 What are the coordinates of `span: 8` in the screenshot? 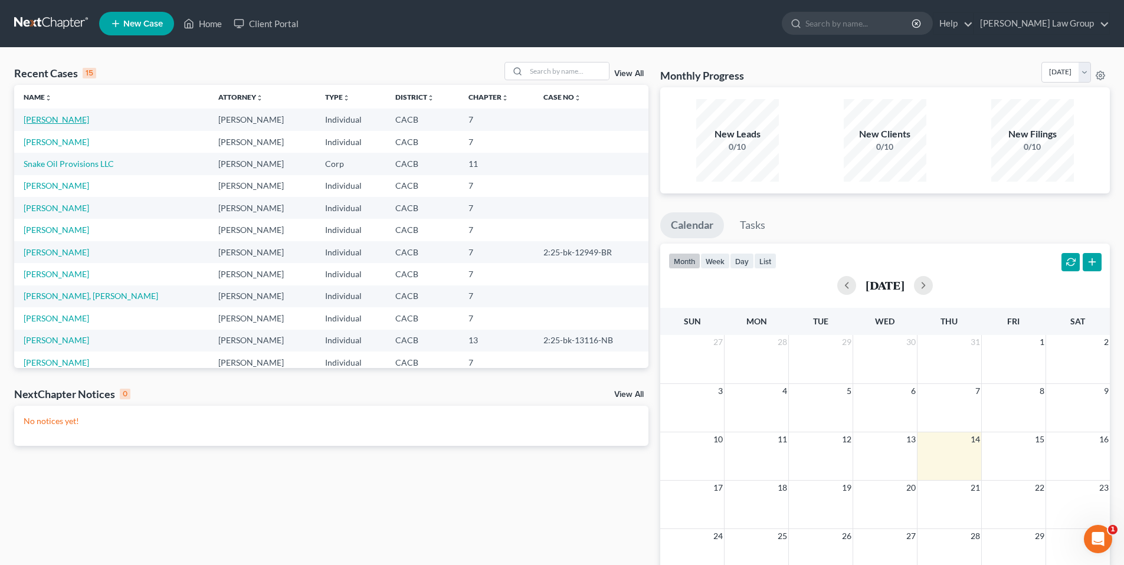 It's located at (1042, 391).